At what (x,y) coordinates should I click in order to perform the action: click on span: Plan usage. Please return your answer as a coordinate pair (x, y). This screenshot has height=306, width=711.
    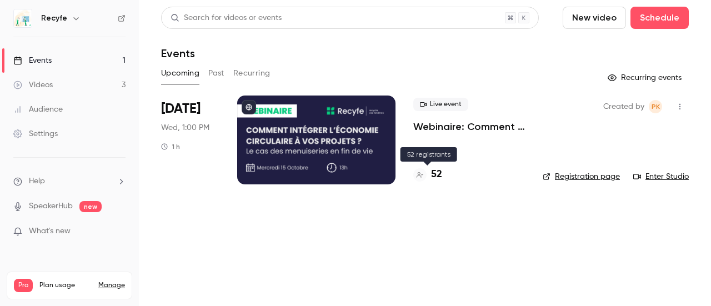
    Looking at the image, I should click on (66, 285).